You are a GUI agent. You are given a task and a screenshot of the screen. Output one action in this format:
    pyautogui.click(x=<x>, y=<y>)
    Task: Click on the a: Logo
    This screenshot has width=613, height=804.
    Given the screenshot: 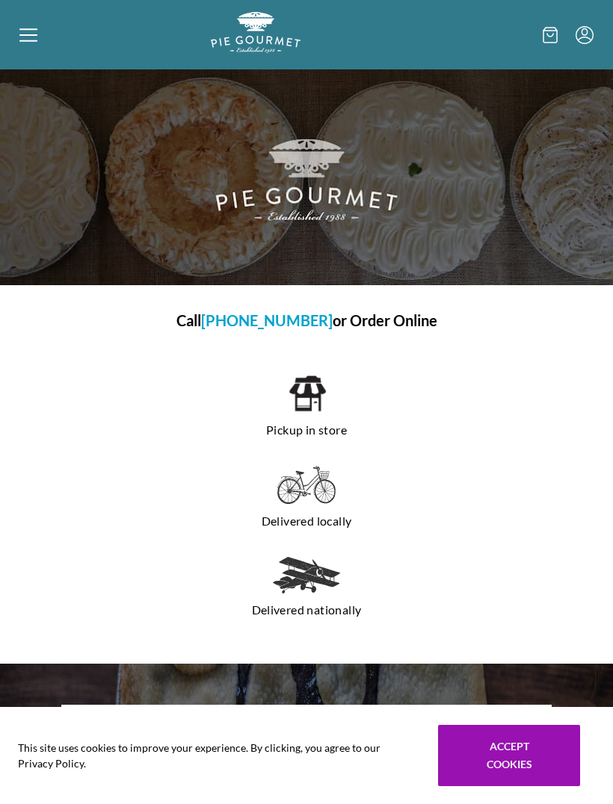 What is the action you would take?
    pyautogui.click(x=255, y=48)
    